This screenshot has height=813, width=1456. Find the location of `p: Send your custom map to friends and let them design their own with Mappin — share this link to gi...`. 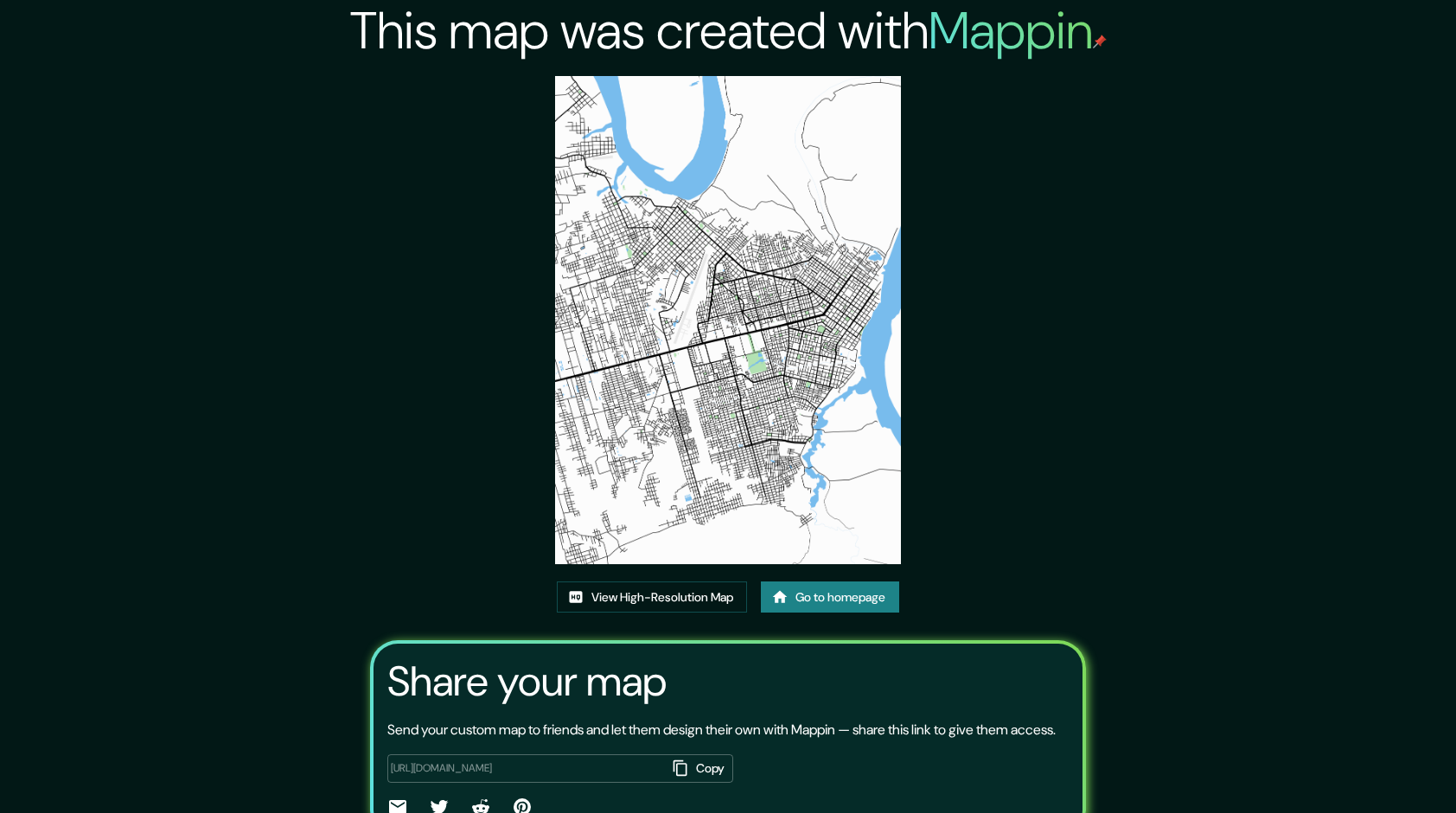

p: Send your custom map to friends and let them design their own with Mappin — share this link to gi... is located at coordinates (721, 731).